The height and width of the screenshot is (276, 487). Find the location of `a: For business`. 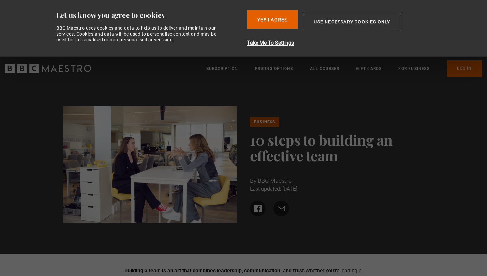

a: For business is located at coordinates (414, 69).